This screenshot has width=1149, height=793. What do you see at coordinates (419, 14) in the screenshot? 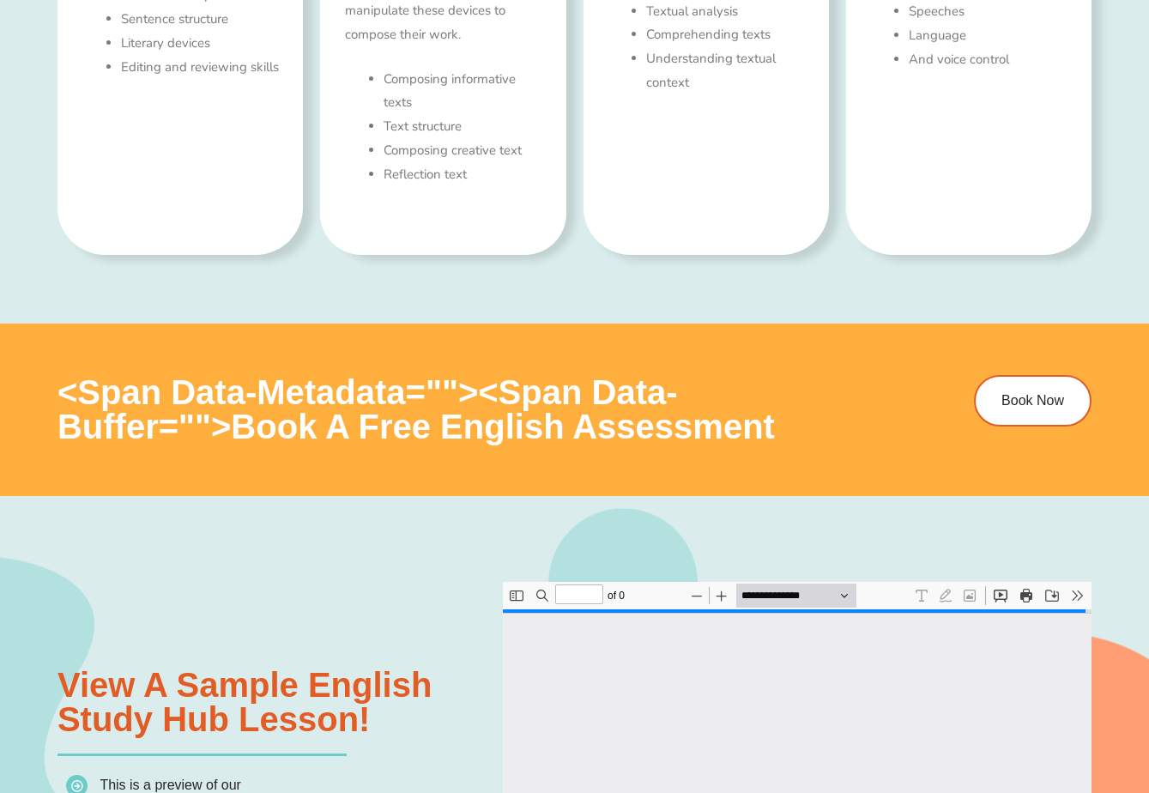
I see `button: Text` at bounding box center [419, 14].